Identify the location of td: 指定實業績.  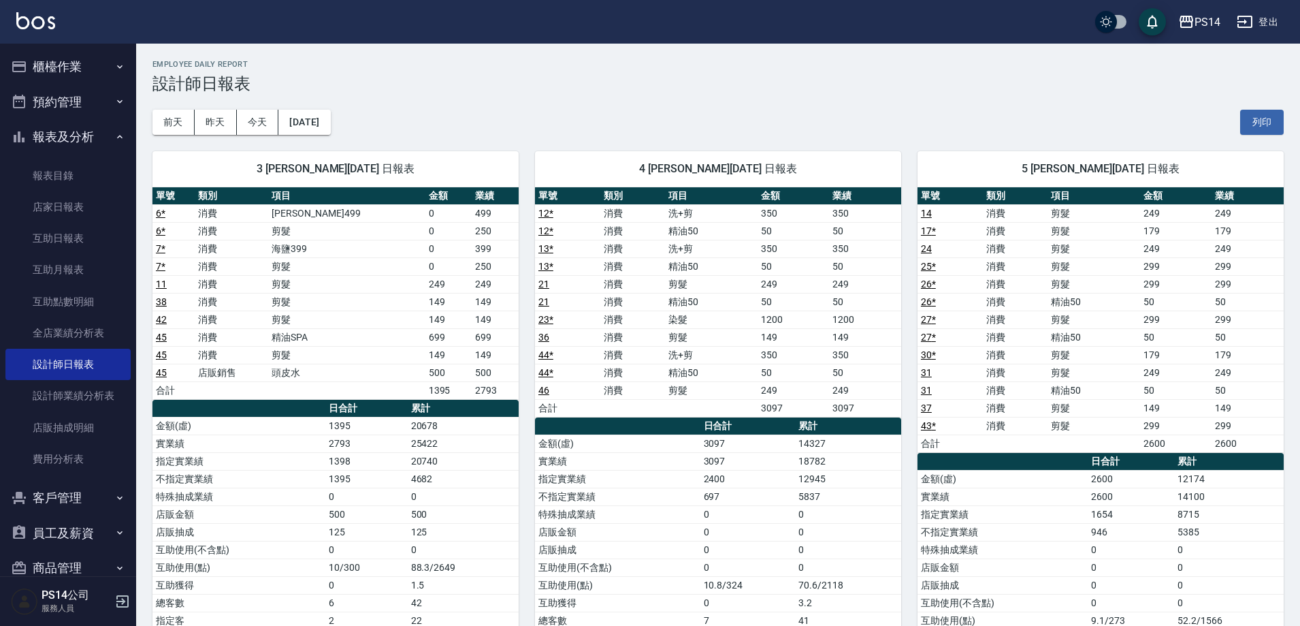
(239, 461).